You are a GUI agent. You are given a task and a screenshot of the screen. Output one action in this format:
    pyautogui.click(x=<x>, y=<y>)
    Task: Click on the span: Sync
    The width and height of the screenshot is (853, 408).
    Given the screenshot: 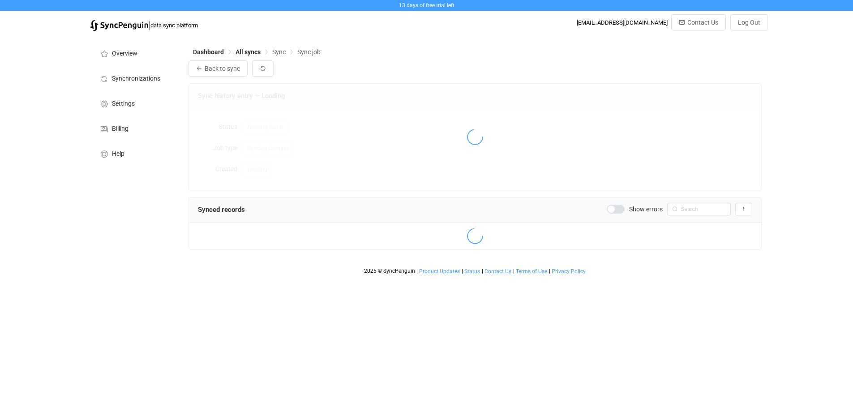 What is the action you would take?
    pyautogui.click(x=279, y=52)
    